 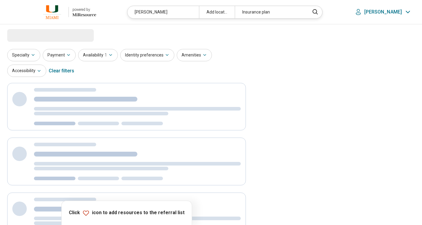 What do you see at coordinates (217, 12) in the screenshot?
I see `div: Add location` at bounding box center [217, 12].